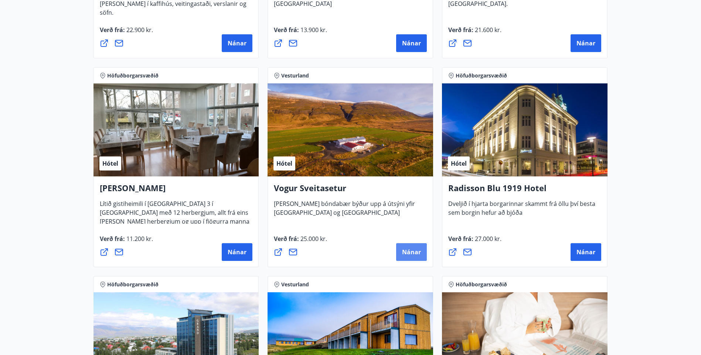 The image size is (701, 355). I want to click on h4: Vogur Sveitasetur, so click(350, 191).